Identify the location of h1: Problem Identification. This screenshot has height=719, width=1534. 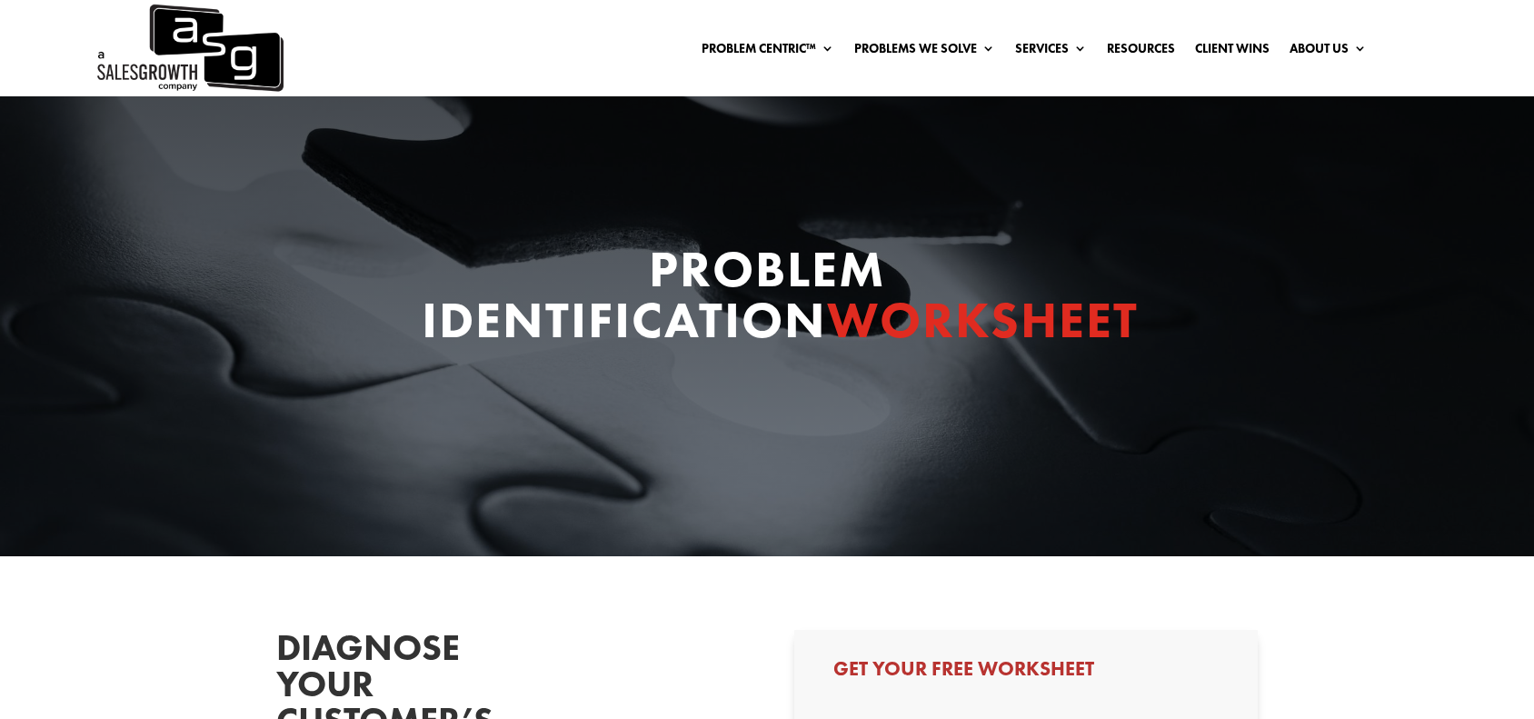
(767, 299).